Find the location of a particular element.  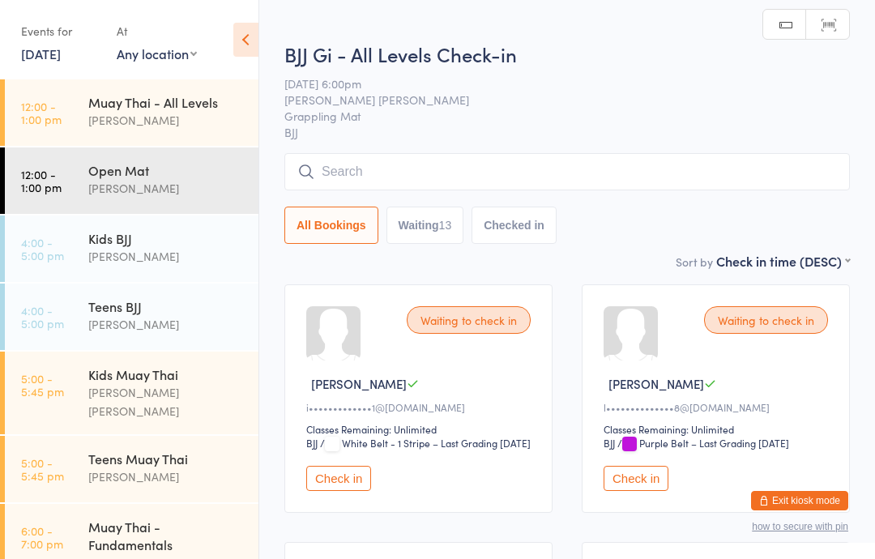

div: Any location is located at coordinates (156, 53).